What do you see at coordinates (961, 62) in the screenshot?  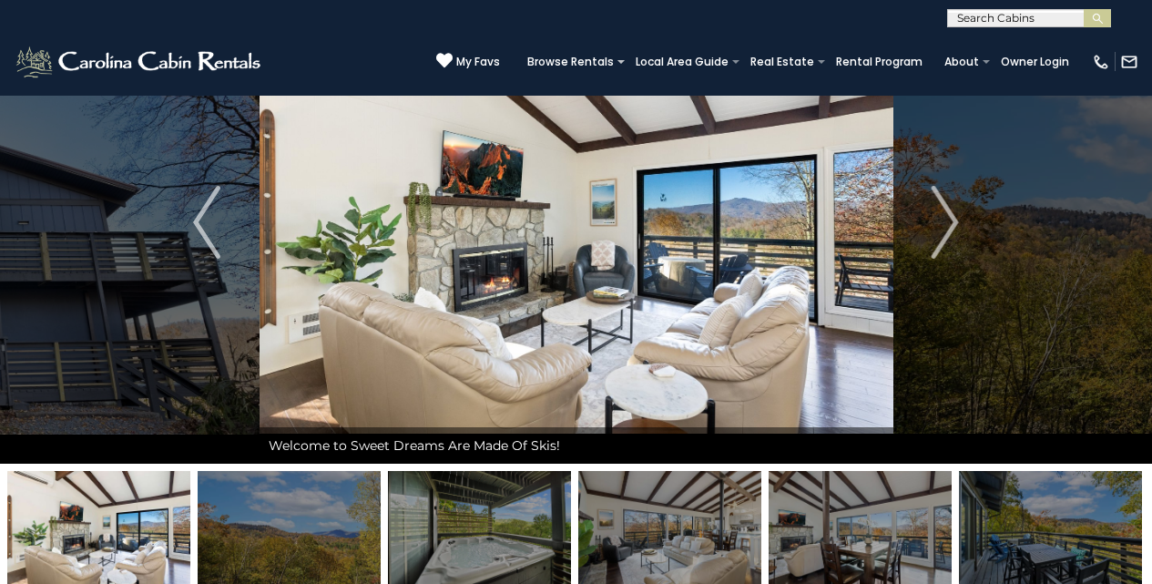 I see `a: About` at bounding box center [961, 62].